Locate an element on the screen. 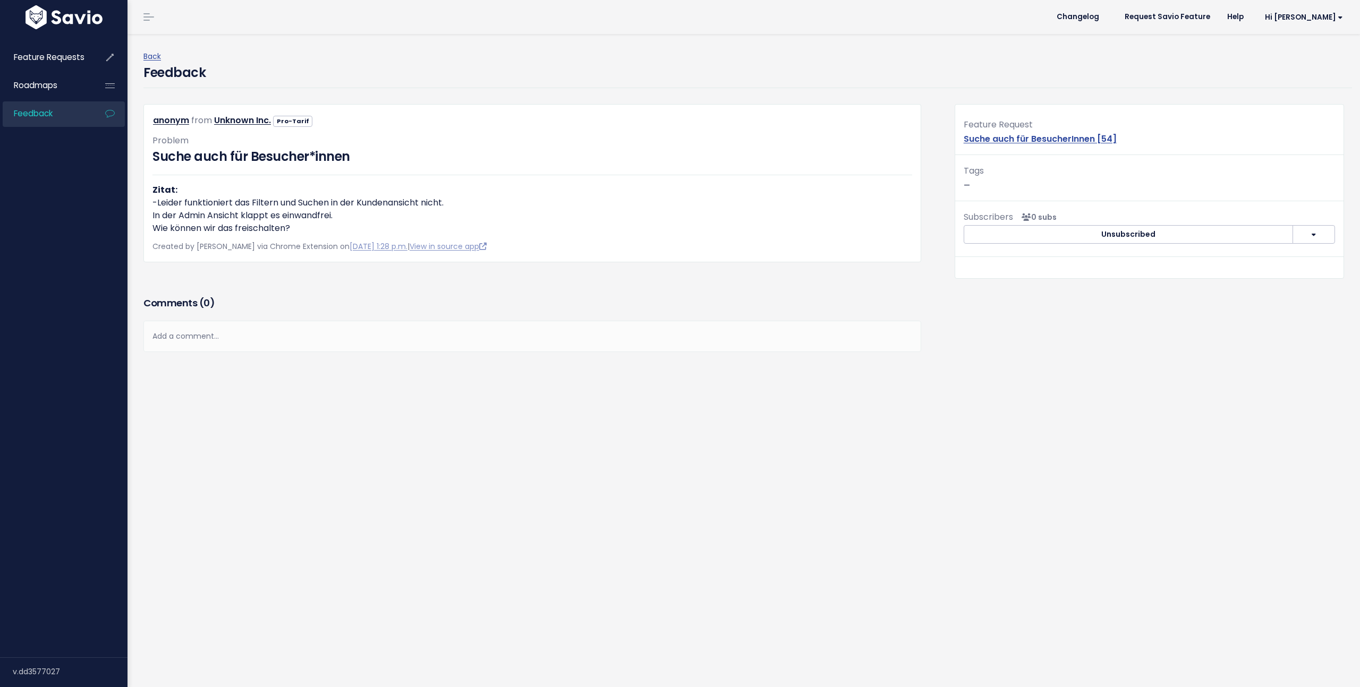 The image size is (1360, 687). span: Roadmaps is located at coordinates (36, 85).